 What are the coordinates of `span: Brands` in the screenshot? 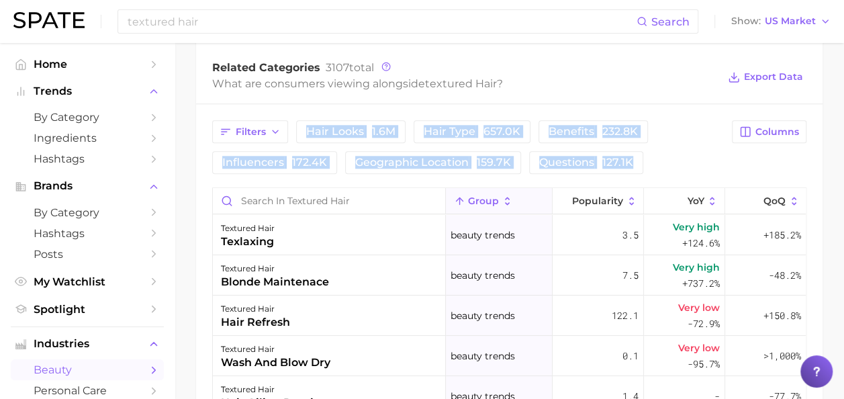 It's located at (87, 186).